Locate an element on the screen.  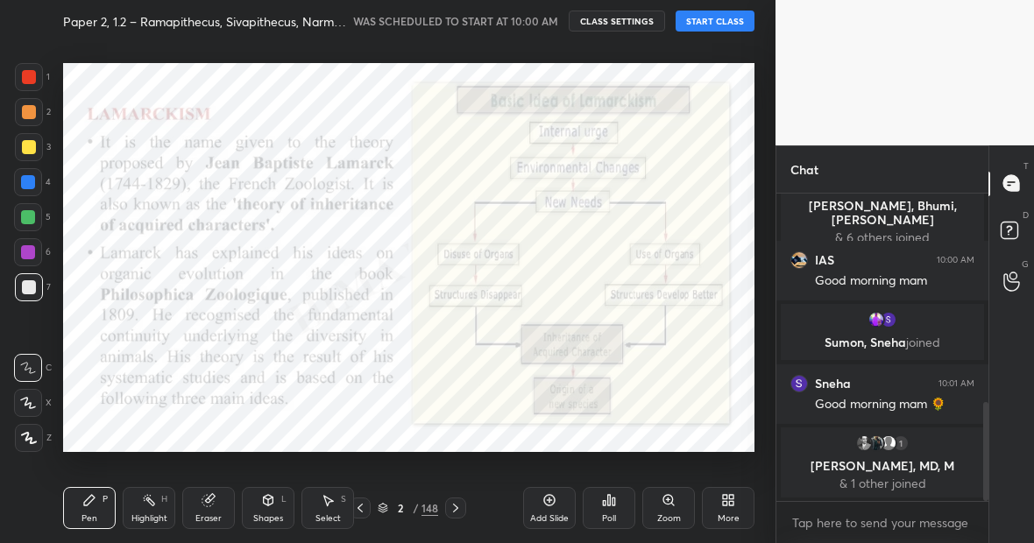
div: X is located at coordinates (32, 403).